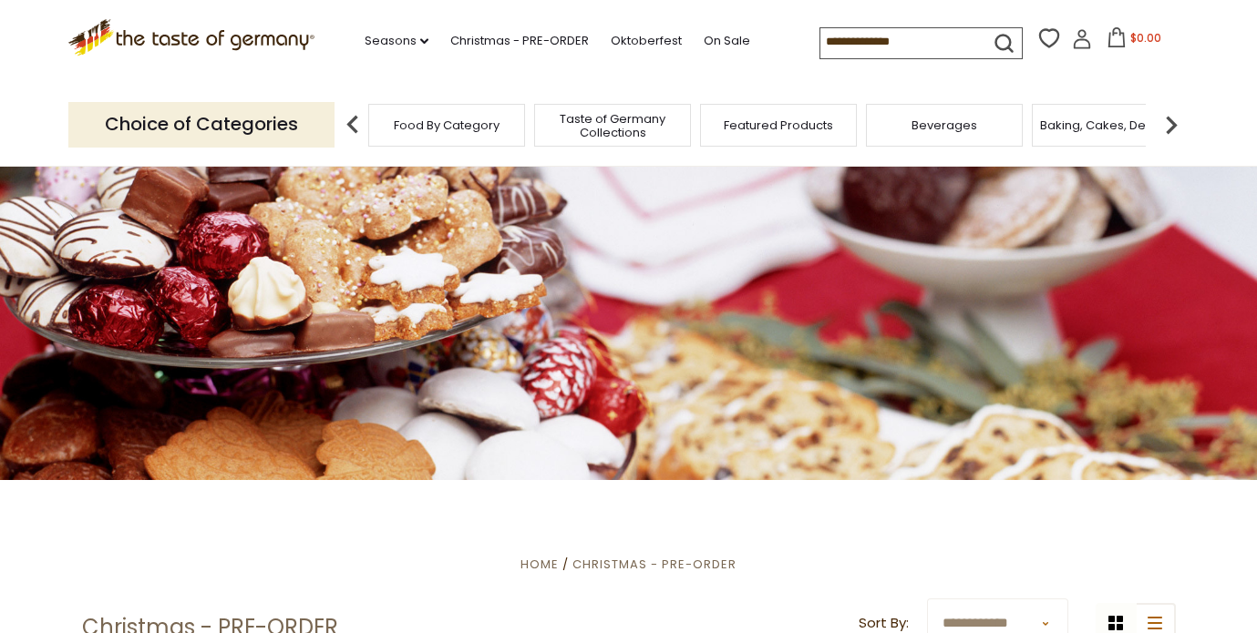  I want to click on span: Baking, Cakes, Desserts, so click(1110, 125).